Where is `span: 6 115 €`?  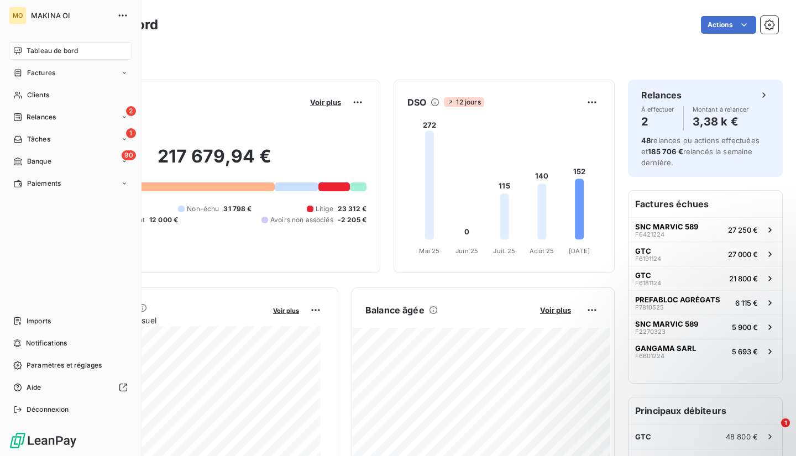 span: 6 115 € is located at coordinates (746, 303).